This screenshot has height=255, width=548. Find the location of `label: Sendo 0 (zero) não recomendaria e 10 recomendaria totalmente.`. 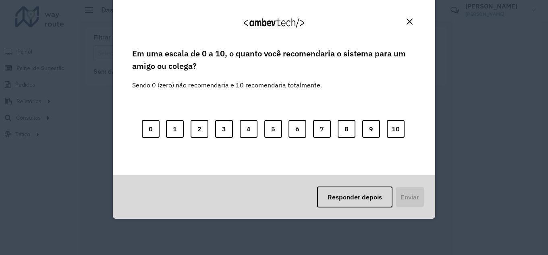

label: Sendo 0 (zero) não recomendaria e 10 recomendaria totalmente. is located at coordinates (227, 80).